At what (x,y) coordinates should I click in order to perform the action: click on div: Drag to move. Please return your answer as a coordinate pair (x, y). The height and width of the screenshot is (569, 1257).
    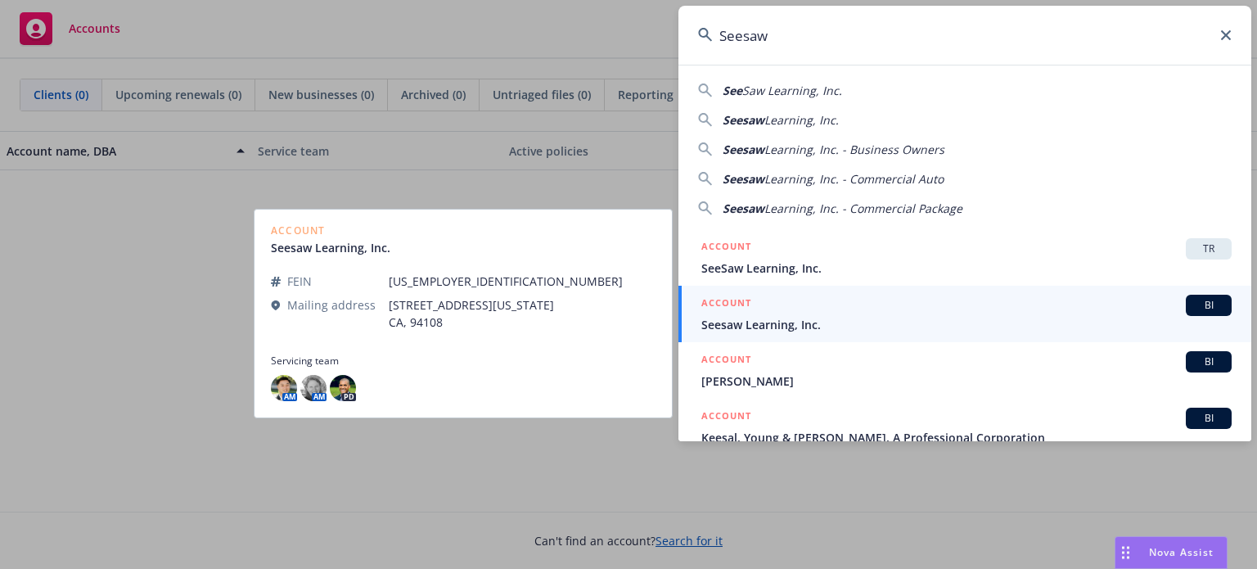
    Looking at the image, I should click on (1125, 552).